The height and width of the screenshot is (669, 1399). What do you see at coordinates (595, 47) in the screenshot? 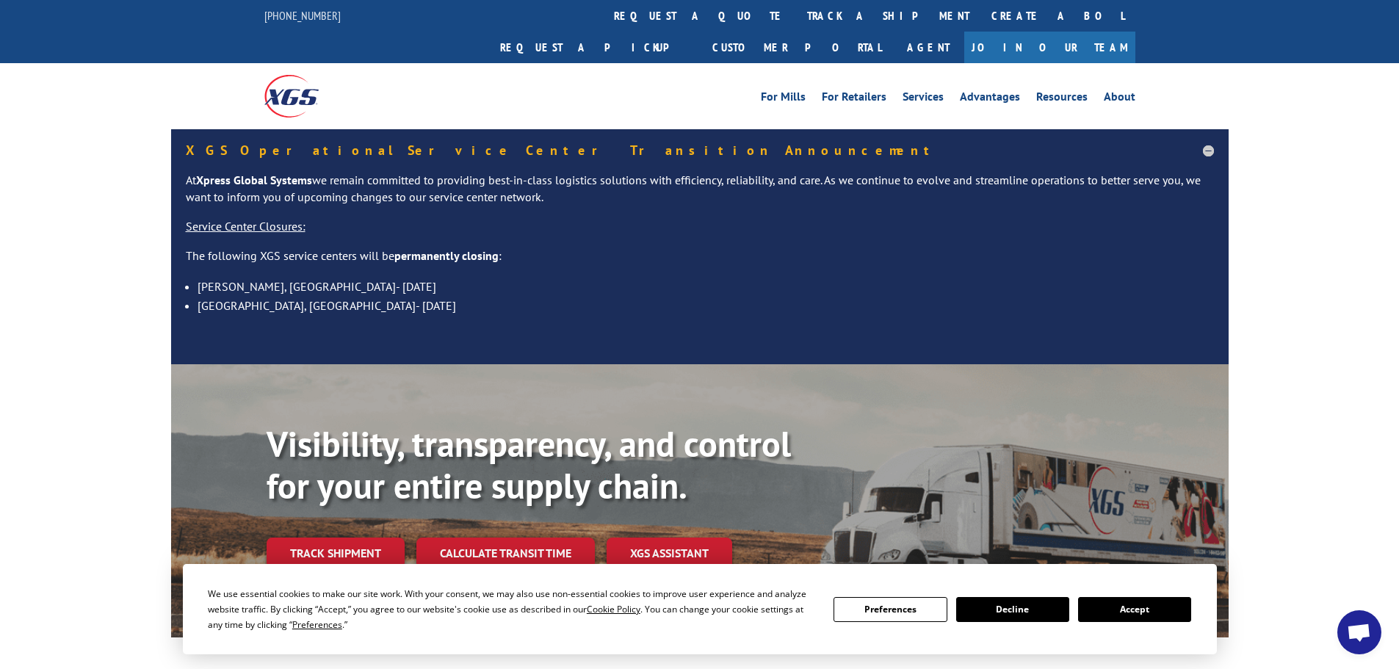
I see `a: Request a pickup` at bounding box center [595, 47].